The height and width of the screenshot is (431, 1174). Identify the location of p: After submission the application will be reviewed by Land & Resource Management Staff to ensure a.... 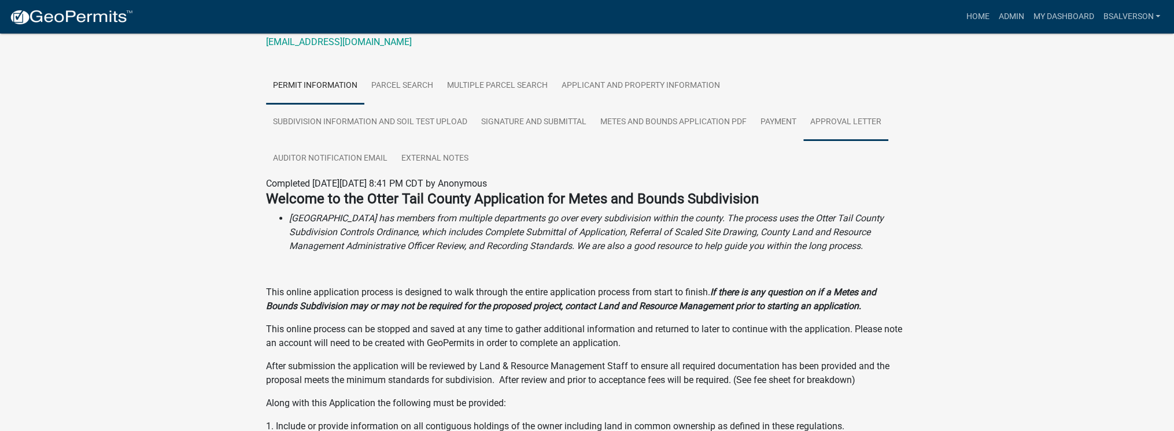
(587, 374).